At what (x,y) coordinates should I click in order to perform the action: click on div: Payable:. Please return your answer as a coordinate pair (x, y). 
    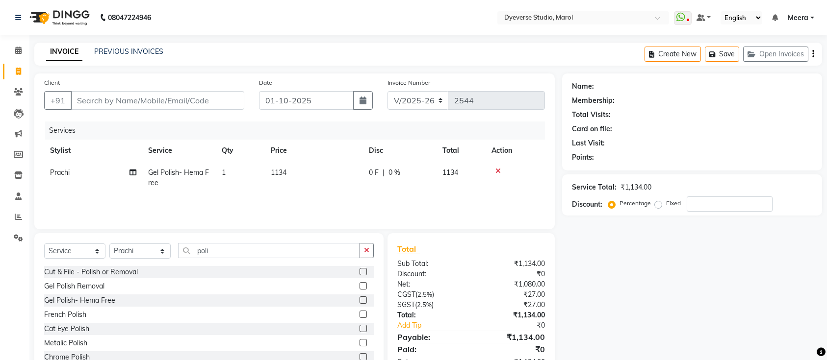
    Looking at the image, I should click on (430, 337).